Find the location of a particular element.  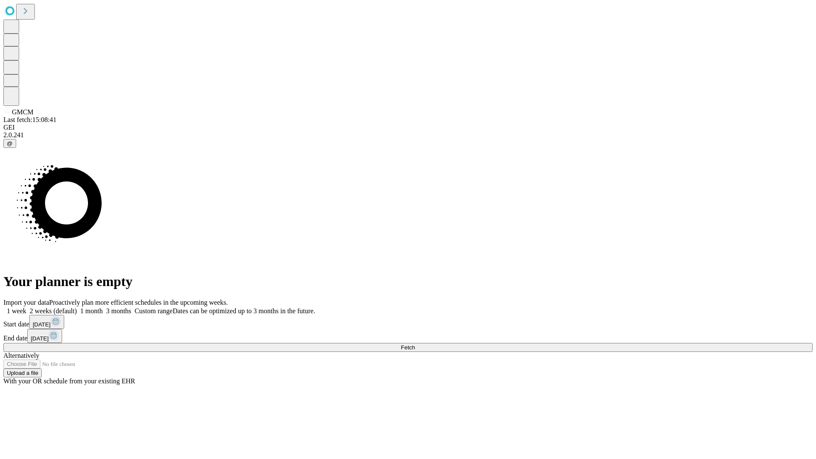

span: Proactively plan more efficient schedules in the upcoming weeks. is located at coordinates (139, 302).